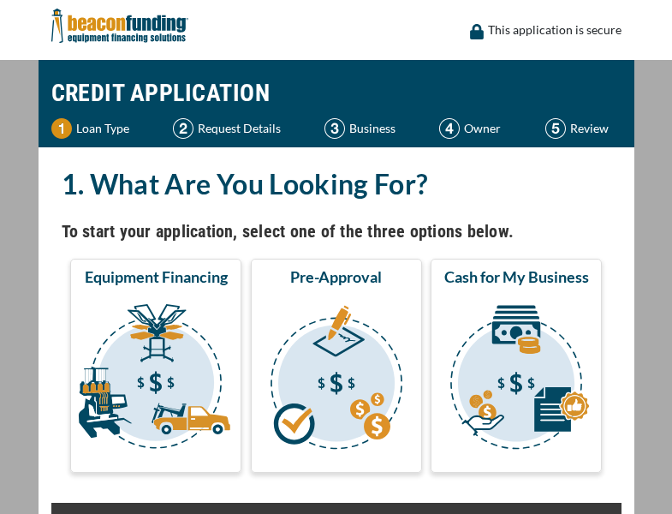  What do you see at coordinates (62, 128) in the screenshot?
I see `img: Step 1` at bounding box center [62, 128].